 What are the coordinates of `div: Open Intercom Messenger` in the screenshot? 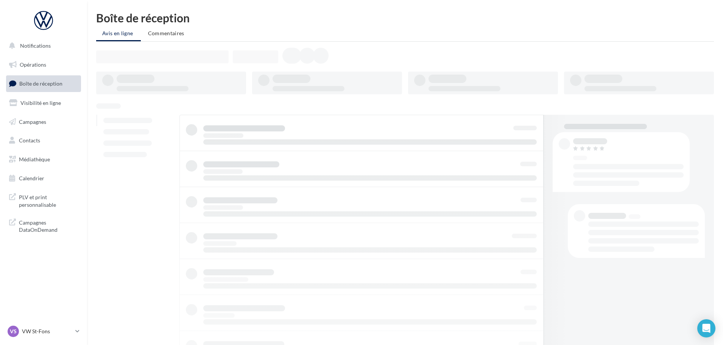 It's located at (707, 328).